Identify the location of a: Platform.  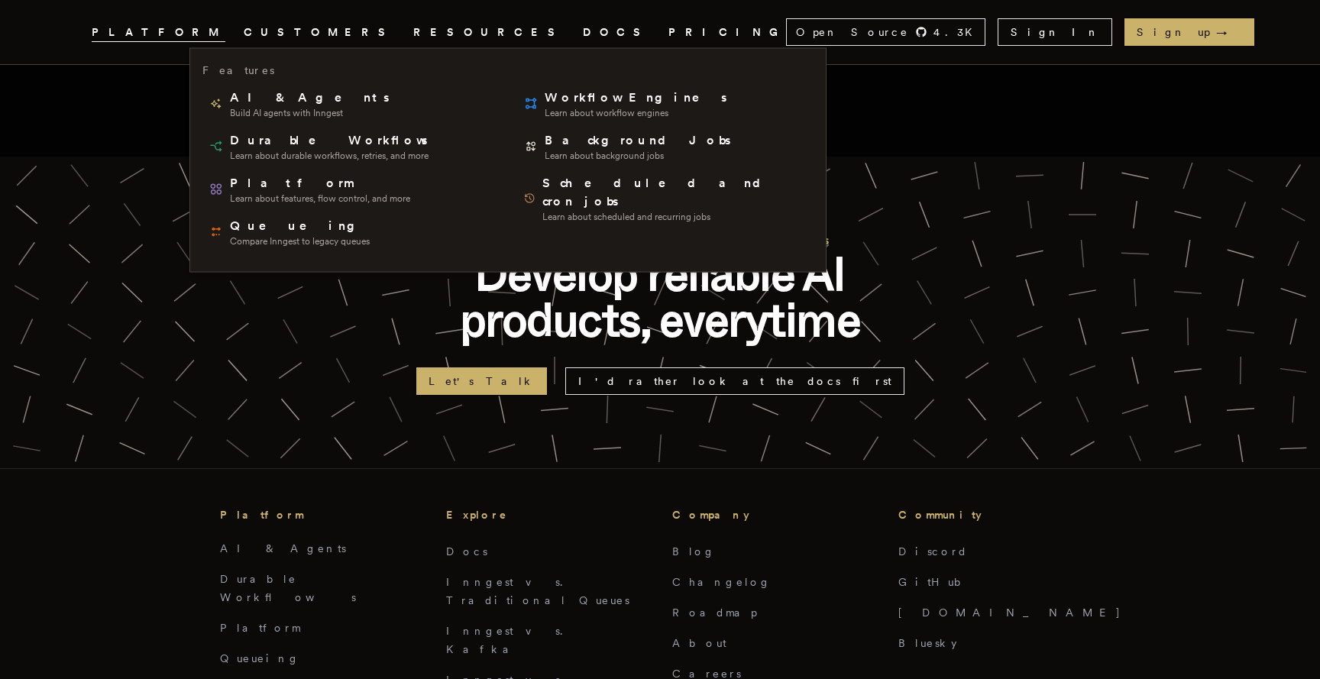
(260, 628).